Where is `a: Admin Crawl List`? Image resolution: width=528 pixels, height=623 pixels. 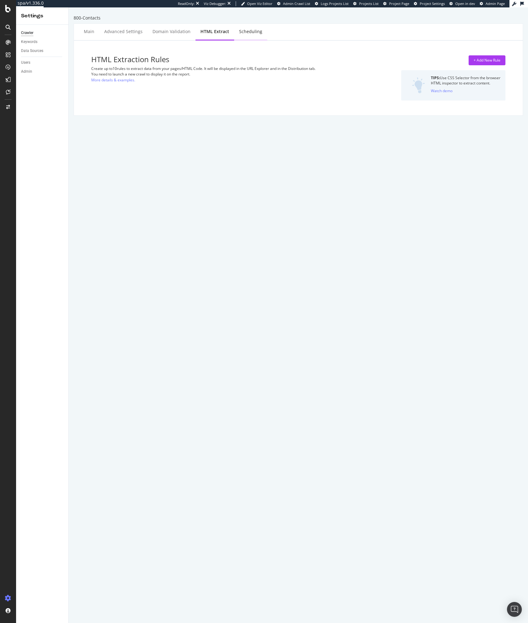
a: Admin Crawl List is located at coordinates (294, 4).